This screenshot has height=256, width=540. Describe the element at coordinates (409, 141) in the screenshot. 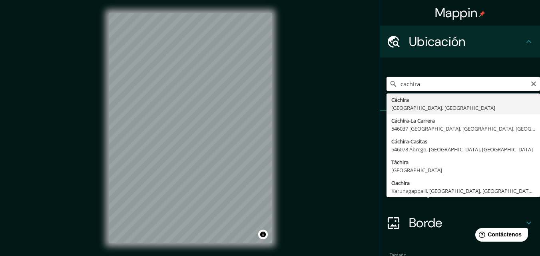

I see `font: Cáchira-Casitas` at that location.